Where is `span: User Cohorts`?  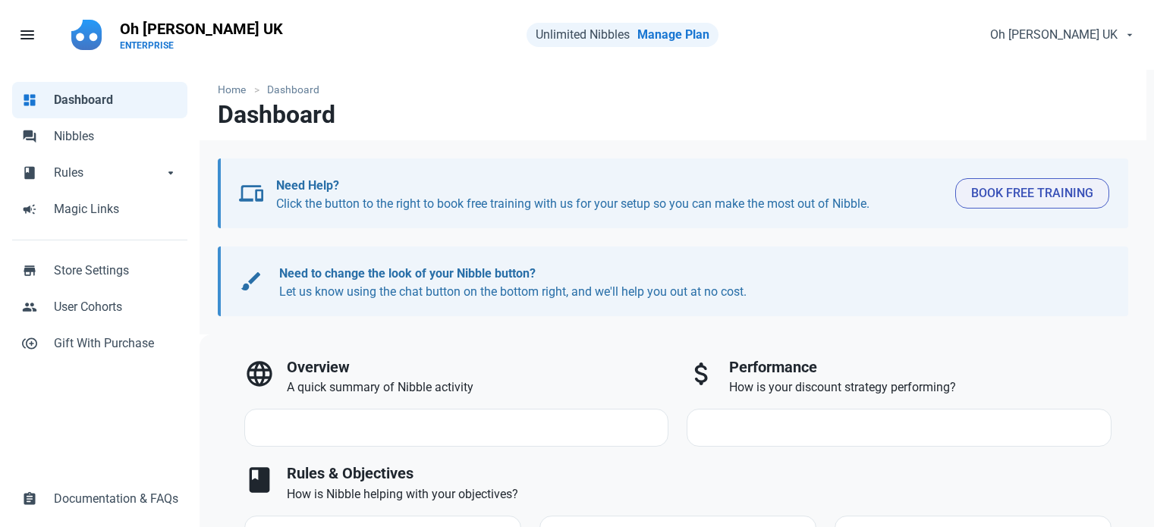
span: User Cohorts is located at coordinates (116, 307).